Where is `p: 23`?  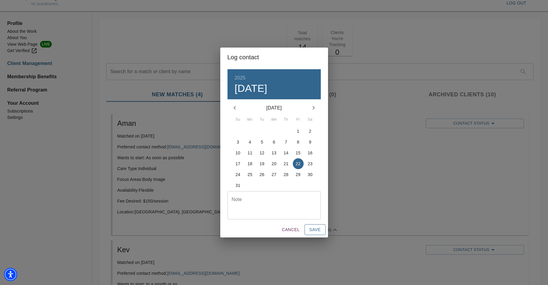
p: 23 is located at coordinates (310, 164).